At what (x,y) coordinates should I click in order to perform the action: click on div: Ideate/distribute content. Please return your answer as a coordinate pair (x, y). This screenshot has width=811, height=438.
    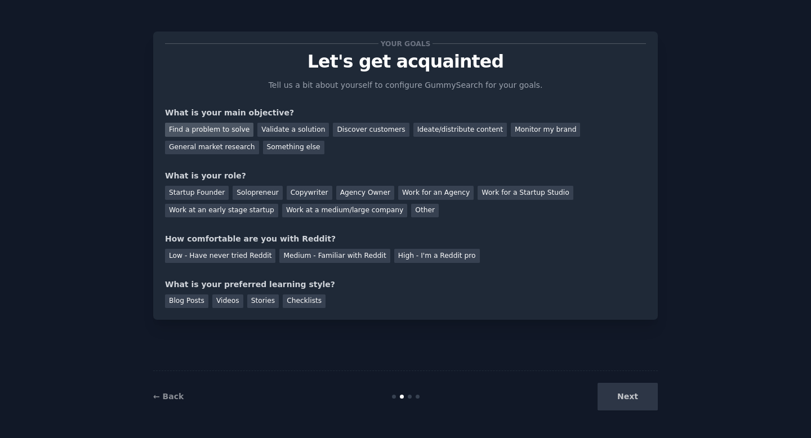
    Looking at the image, I should click on (460, 130).